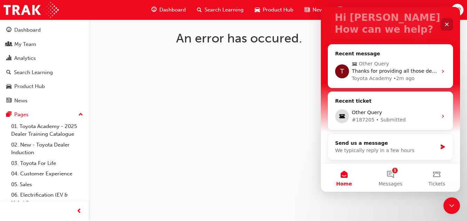 This screenshot has width=467, height=221. I want to click on span: Thanks for providing all those details. A ticket has now been created and our team is aiming to r..., so click(189, 64).